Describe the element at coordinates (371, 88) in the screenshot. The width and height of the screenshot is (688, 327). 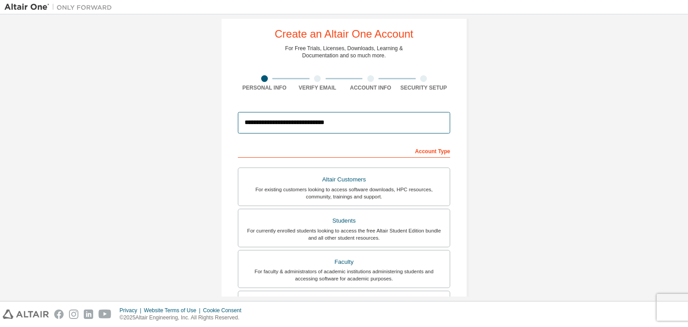
I see `div: Account Info` at that location.